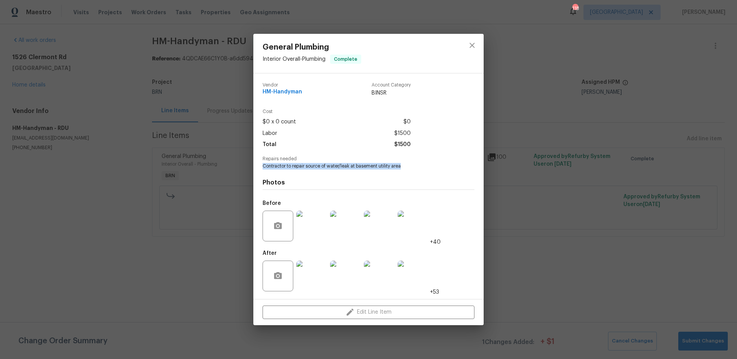 This screenshot has width=737, height=359. What do you see at coordinates (472, 45) in the screenshot?
I see `button: close` at bounding box center [472, 45].